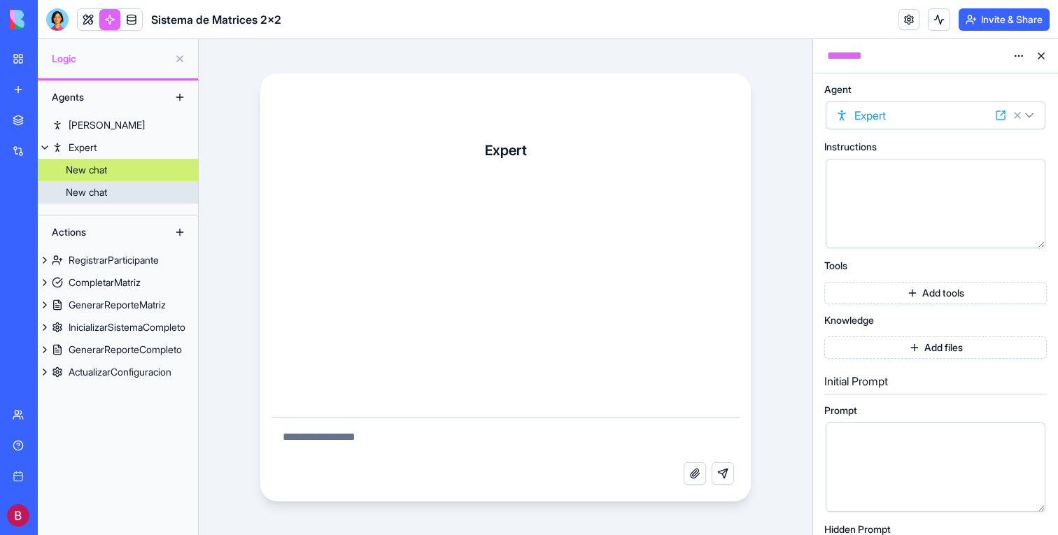 This screenshot has height=535, width=1058. Describe the element at coordinates (848, 320) in the screenshot. I see `span: Knowledge` at that location.